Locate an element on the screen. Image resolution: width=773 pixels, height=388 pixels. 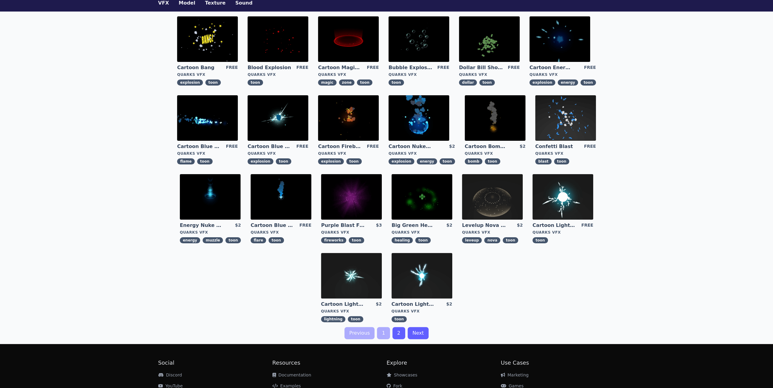
a: Previous is located at coordinates (359, 333).